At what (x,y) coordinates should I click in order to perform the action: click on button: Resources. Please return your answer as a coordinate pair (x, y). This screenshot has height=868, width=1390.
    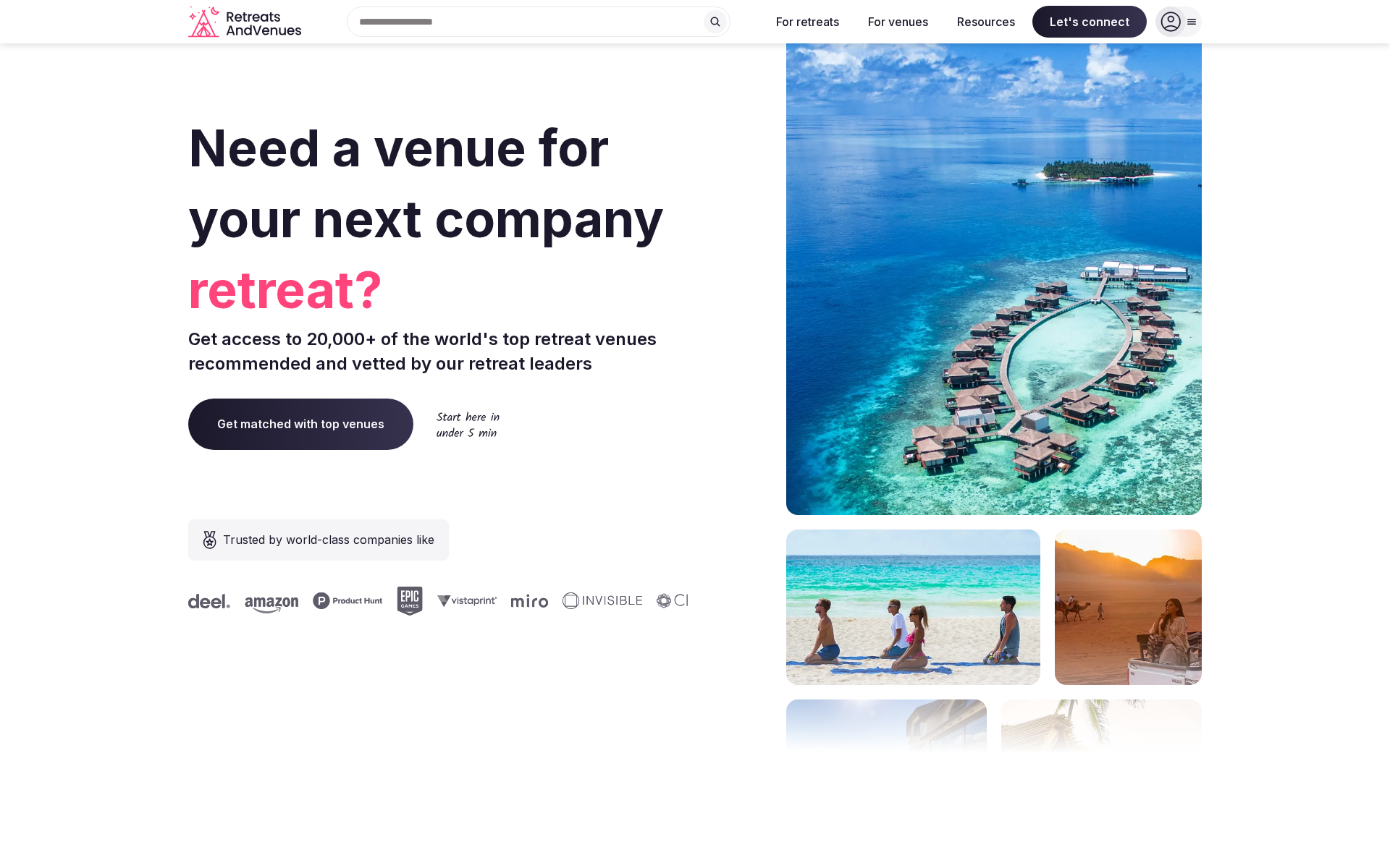
    Looking at the image, I should click on (985, 21).